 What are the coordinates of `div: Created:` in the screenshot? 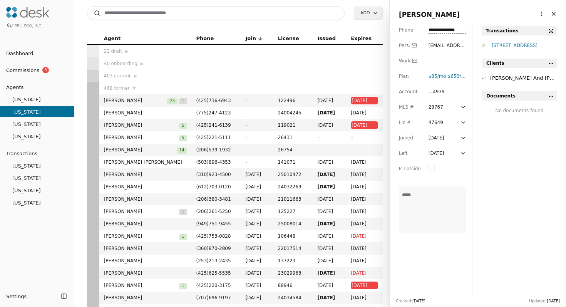 It's located at (411, 301).